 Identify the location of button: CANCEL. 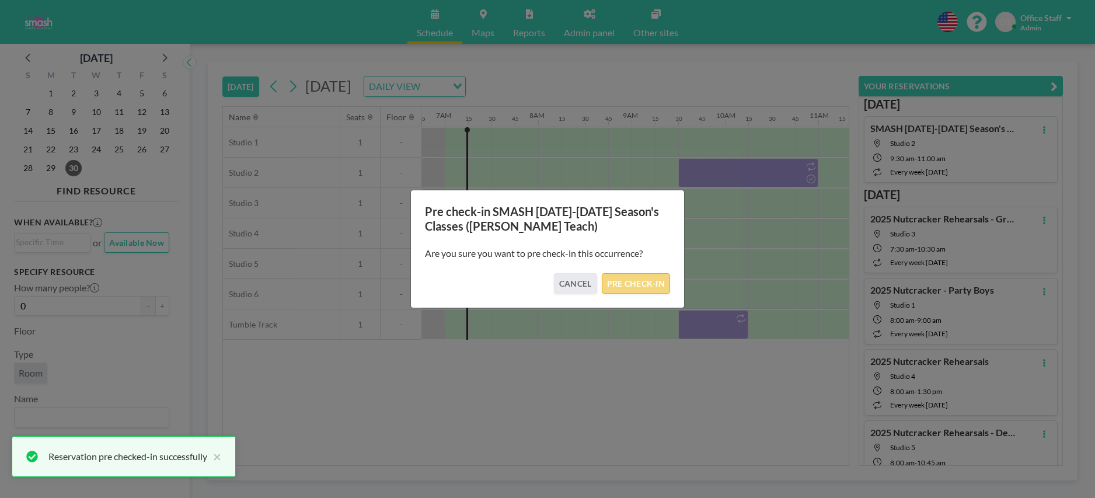
(576, 283).